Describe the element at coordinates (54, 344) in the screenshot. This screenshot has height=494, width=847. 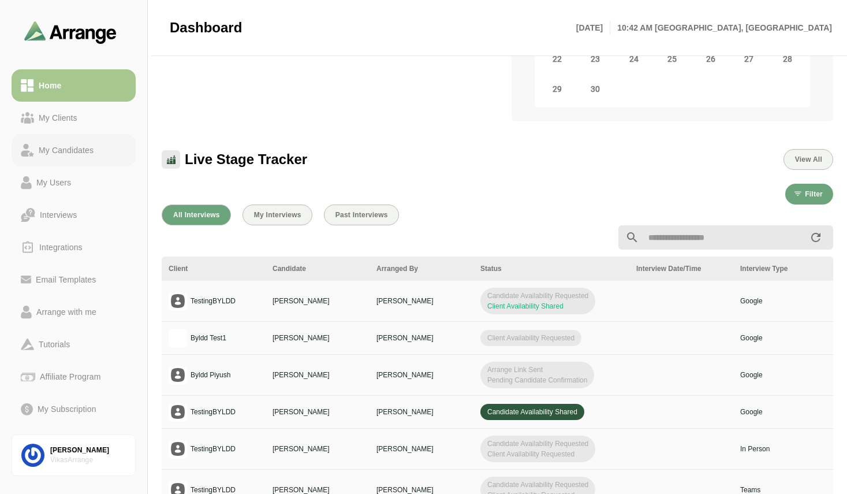
I see `div: Tutorials` at that location.